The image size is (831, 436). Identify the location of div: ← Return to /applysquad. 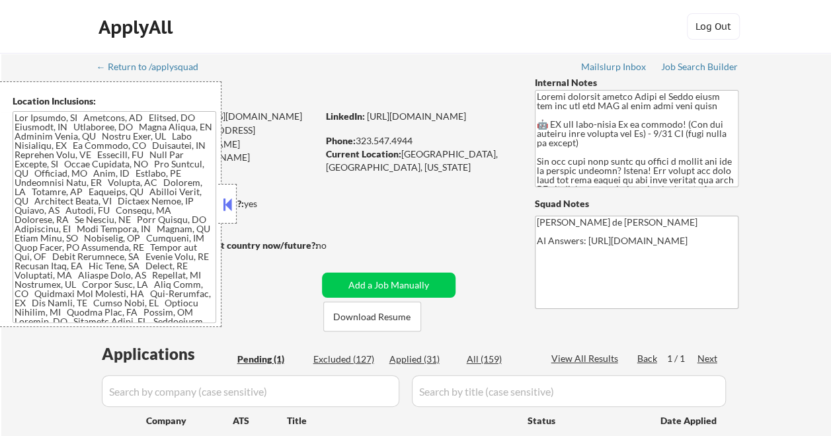
(153, 67).